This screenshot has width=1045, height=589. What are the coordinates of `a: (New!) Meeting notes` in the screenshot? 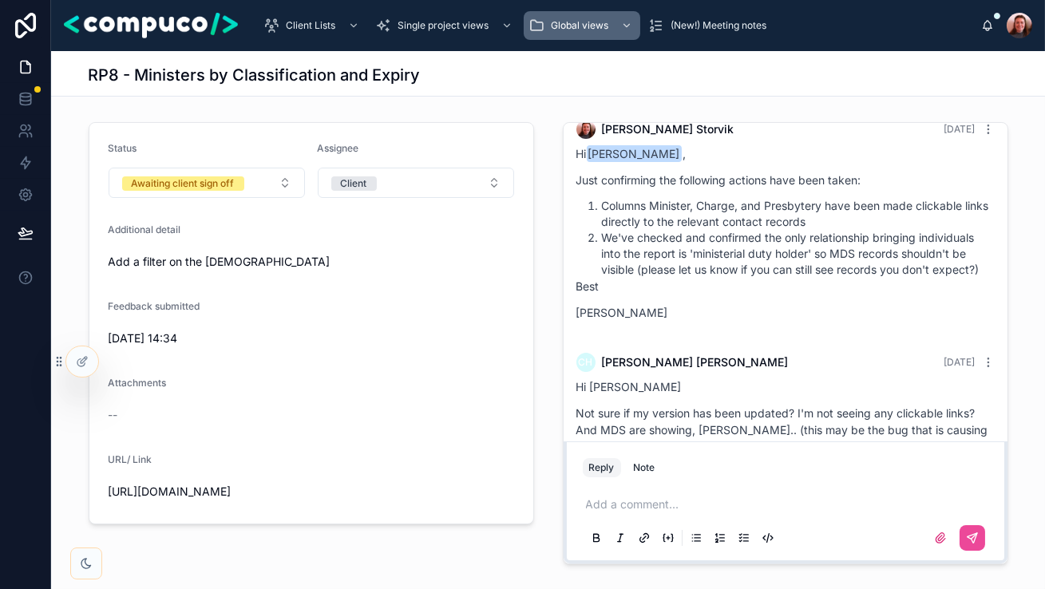 It's located at (710, 26).